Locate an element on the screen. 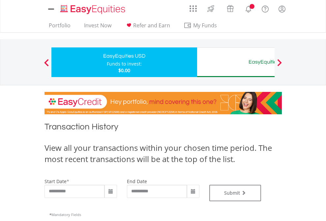  img: vouchers-v2.svg is located at coordinates (230, 9).